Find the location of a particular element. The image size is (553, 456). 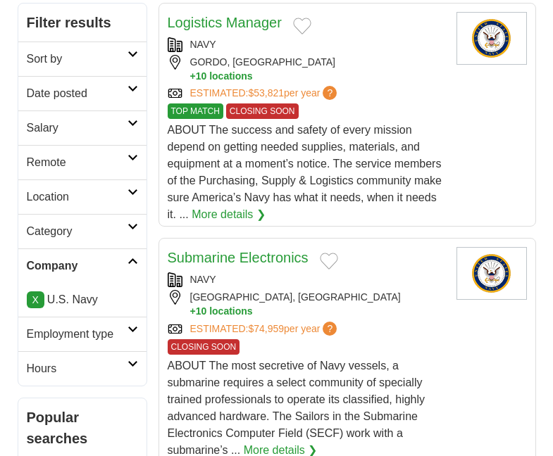

a: Category is located at coordinates (82, 231).